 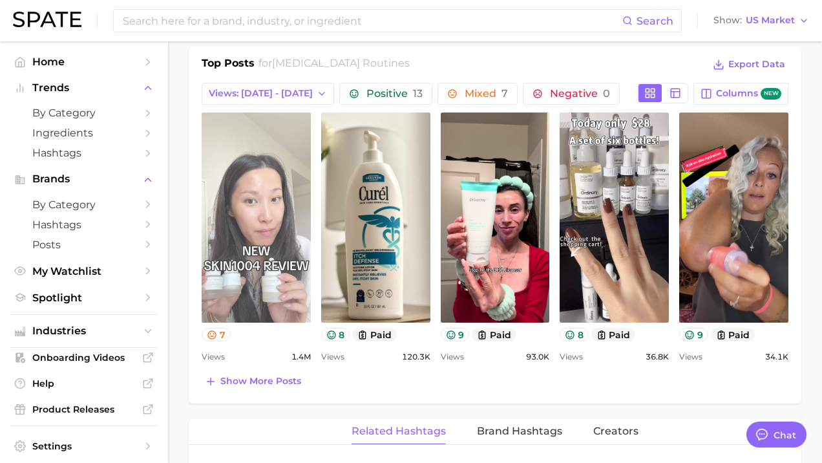 What do you see at coordinates (761, 21) in the screenshot?
I see `button: ShowUS Market` at bounding box center [761, 21].